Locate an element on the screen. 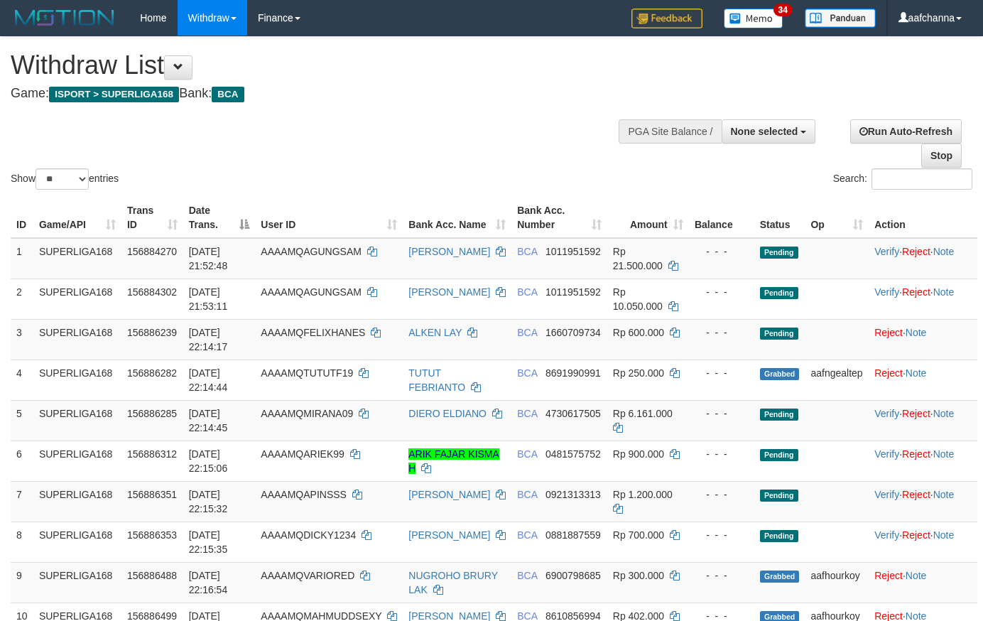 This screenshot has height=621, width=983. td: 8 is located at coordinates (22, 541).